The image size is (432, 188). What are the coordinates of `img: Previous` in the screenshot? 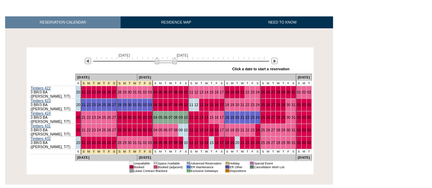 It's located at (88, 61).